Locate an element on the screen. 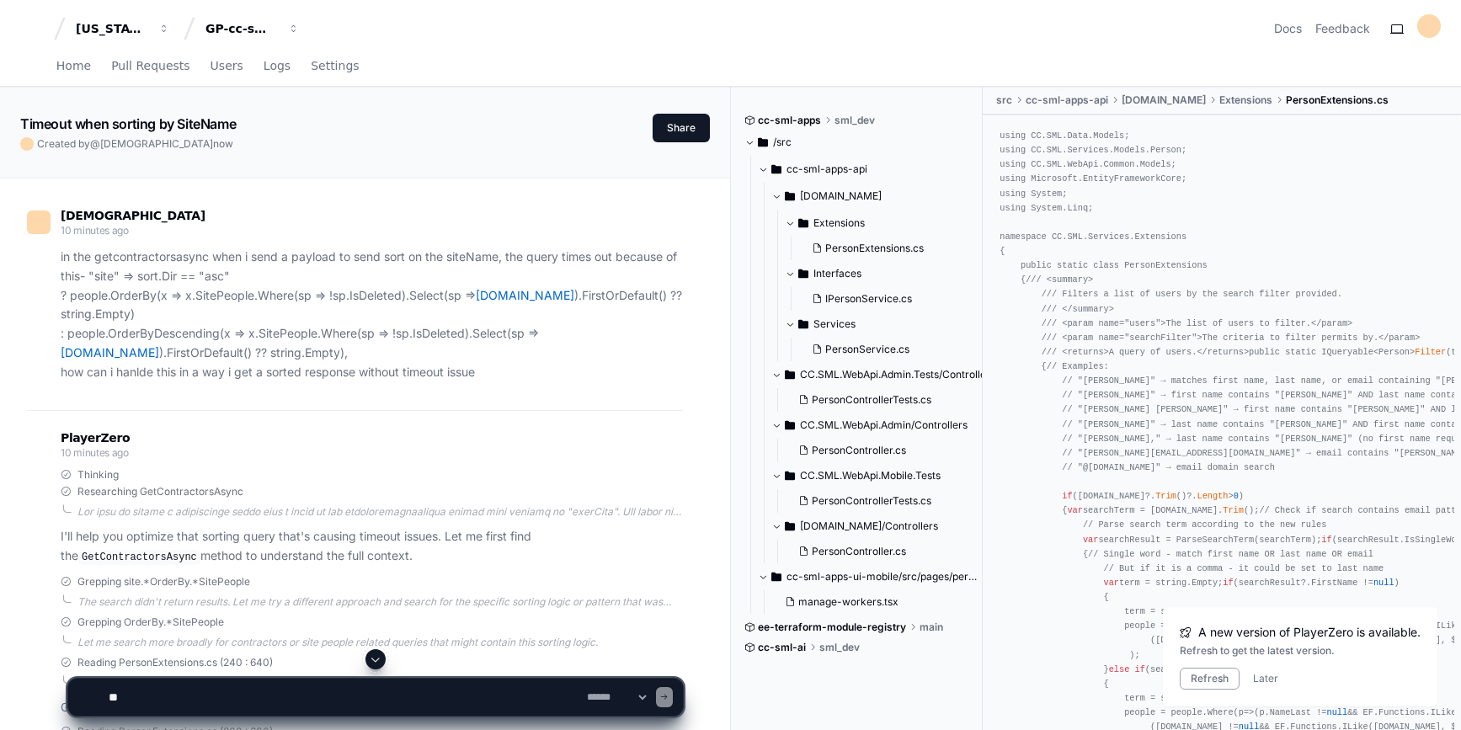 The image size is (1461, 730). a: Pull Requests is located at coordinates (150, 67).